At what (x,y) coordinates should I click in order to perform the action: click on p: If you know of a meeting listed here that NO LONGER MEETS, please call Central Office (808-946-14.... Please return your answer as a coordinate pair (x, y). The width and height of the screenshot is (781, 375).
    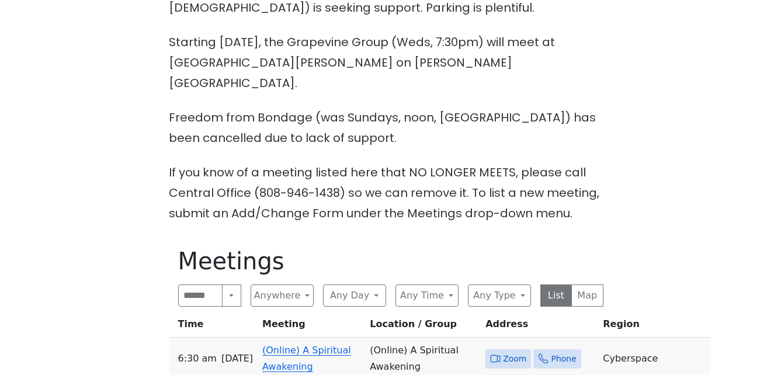
    Looking at the image, I should click on (391, 193).